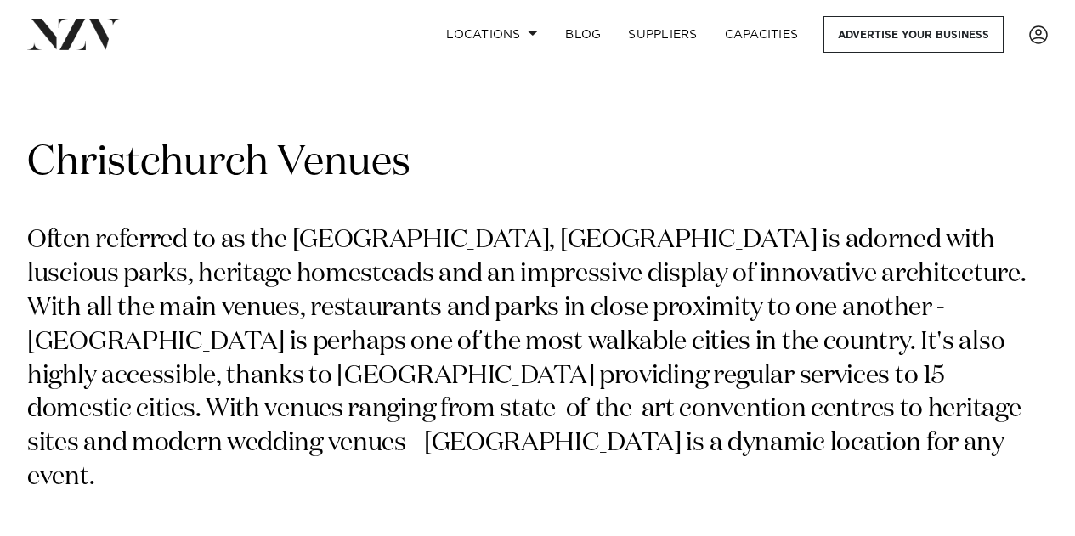 The image size is (1075, 536). What do you see at coordinates (762, 34) in the screenshot?
I see `a: Capacities` at bounding box center [762, 34].